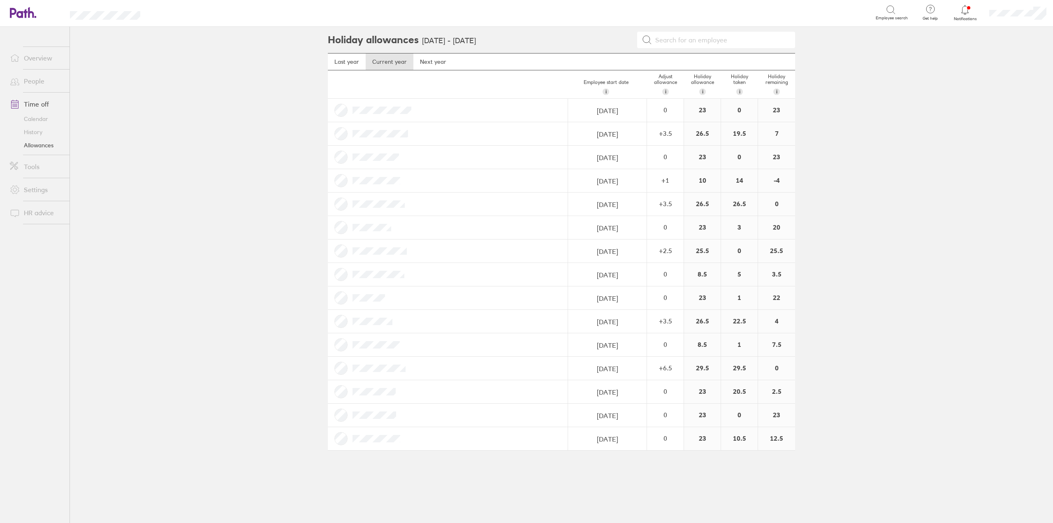 The height and width of the screenshot is (523, 1053). Describe the element at coordinates (777, 321) in the screenshot. I see `div: 4` at that location.